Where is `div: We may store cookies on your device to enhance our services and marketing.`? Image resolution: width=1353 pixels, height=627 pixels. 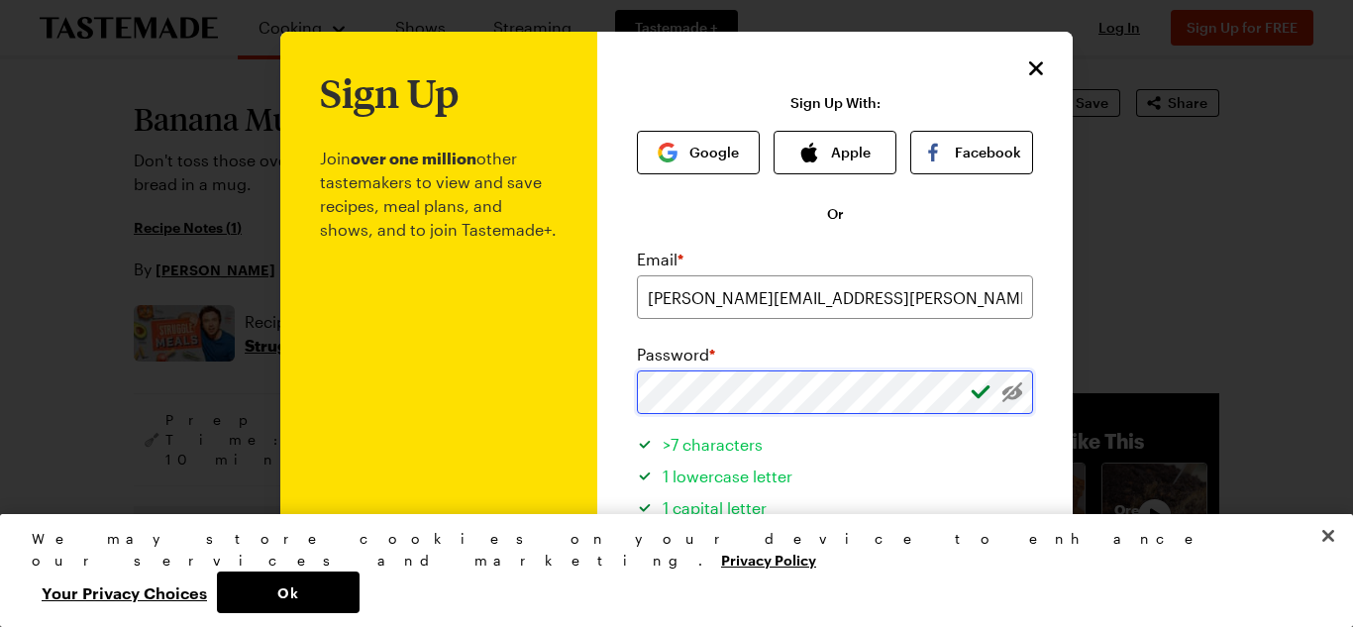
div: We may store cookies on your device to enhance our services and marketing. is located at coordinates (668, 550).